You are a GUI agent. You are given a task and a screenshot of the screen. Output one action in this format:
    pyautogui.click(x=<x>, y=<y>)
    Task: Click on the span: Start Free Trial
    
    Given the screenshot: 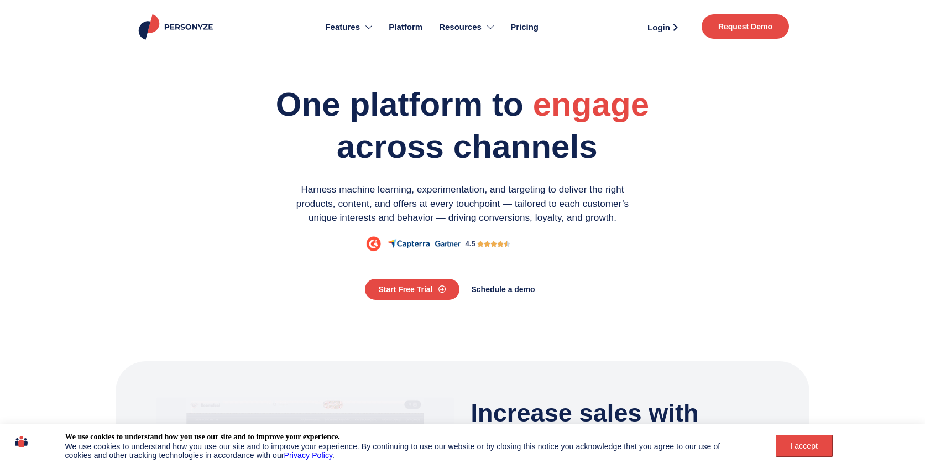 What is the action you would take?
    pyautogui.click(x=405, y=289)
    